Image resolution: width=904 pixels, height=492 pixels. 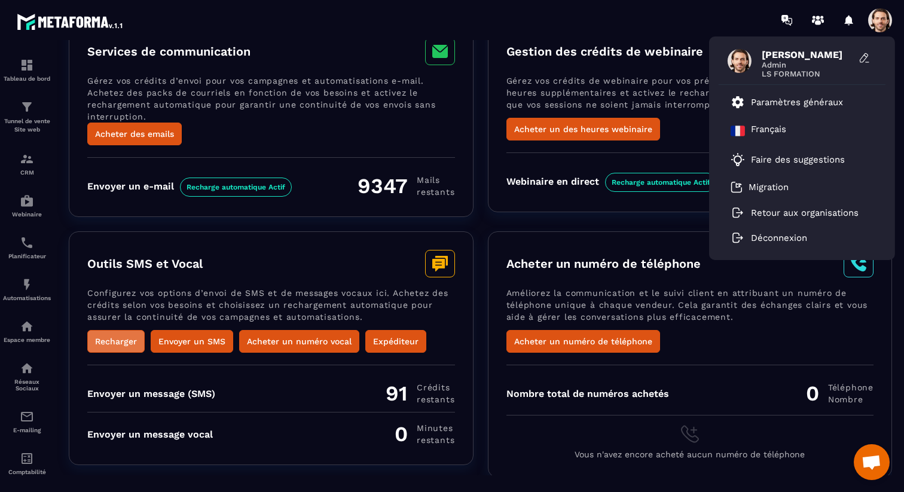 What do you see at coordinates (420, 393) in the screenshot?
I see `div: 91` at bounding box center [420, 393].